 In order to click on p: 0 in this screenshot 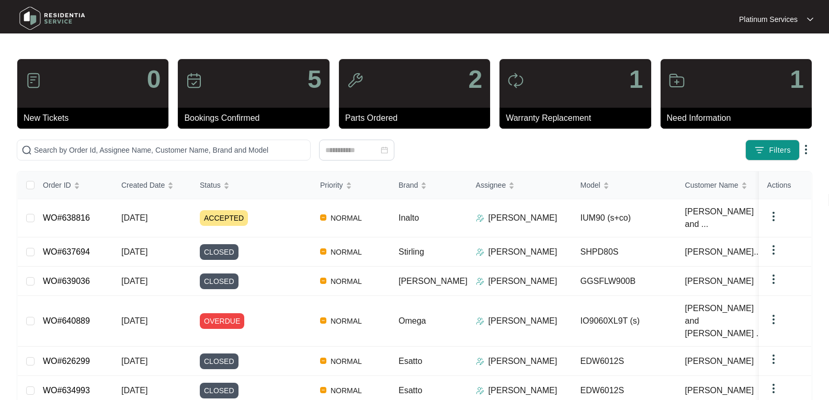, I will do `click(154, 79)`.